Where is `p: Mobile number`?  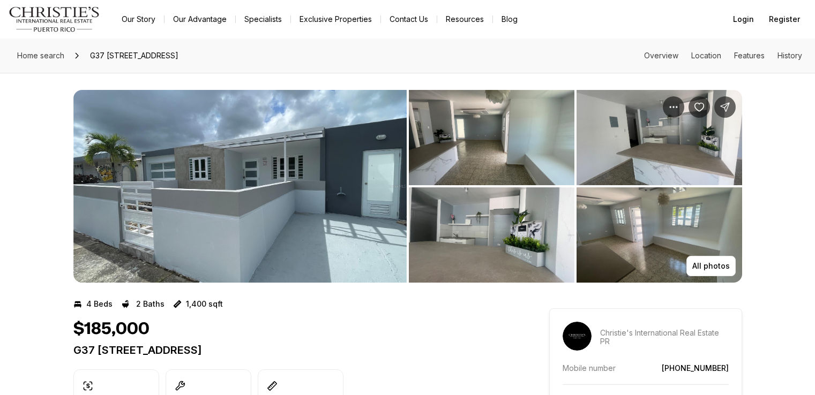
p: Mobile number is located at coordinates (589, 368).